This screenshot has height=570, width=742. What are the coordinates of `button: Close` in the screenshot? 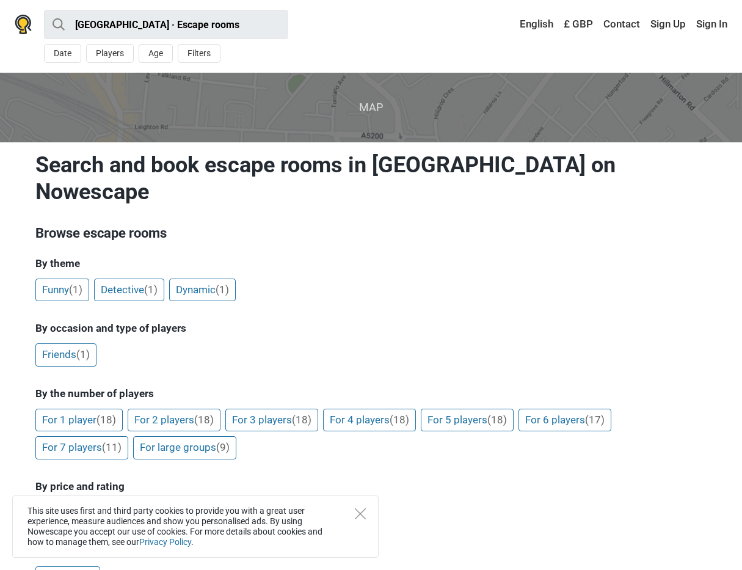 It's located at (360, 513).